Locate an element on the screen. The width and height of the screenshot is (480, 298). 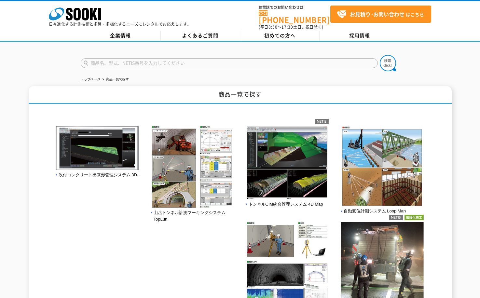
a: トップページ is located at coordinates (90, 79).